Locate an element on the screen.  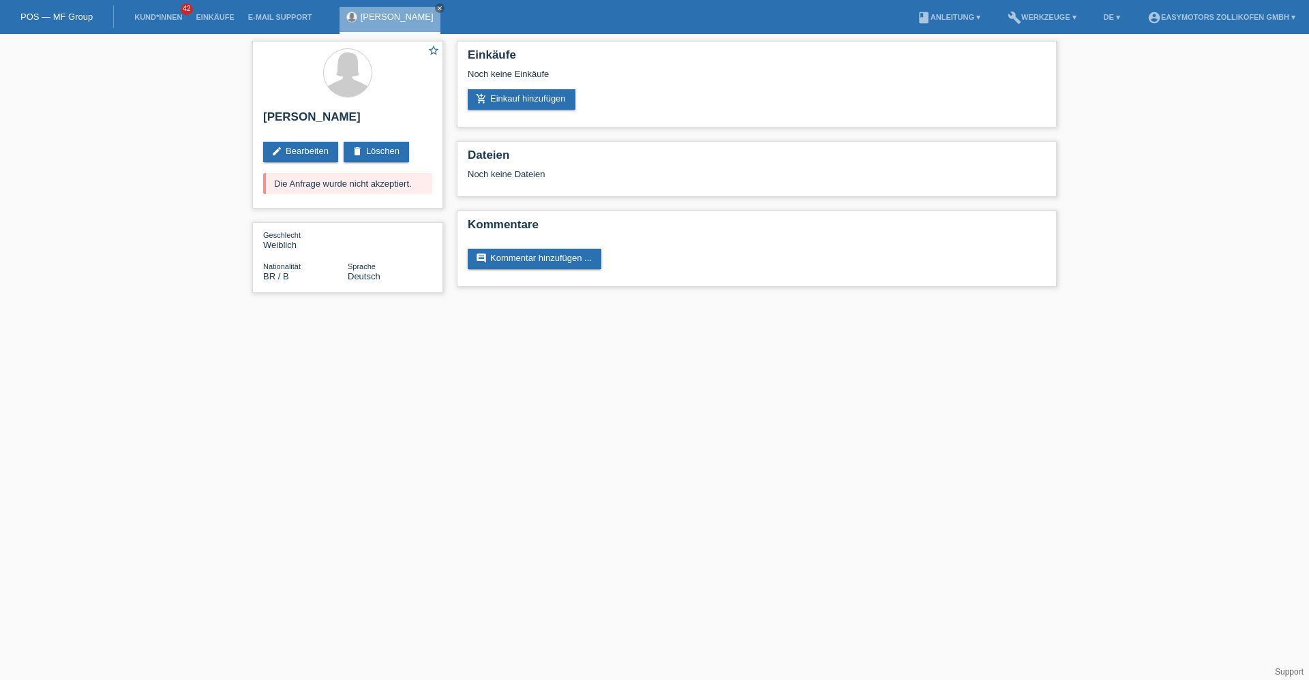
span: Brasilien / B / 05.12.2022 is located at coordinates (276, 276).